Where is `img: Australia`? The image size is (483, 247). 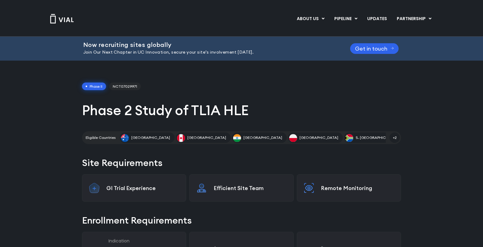
img: Australia is located at coordinates (125, 138).